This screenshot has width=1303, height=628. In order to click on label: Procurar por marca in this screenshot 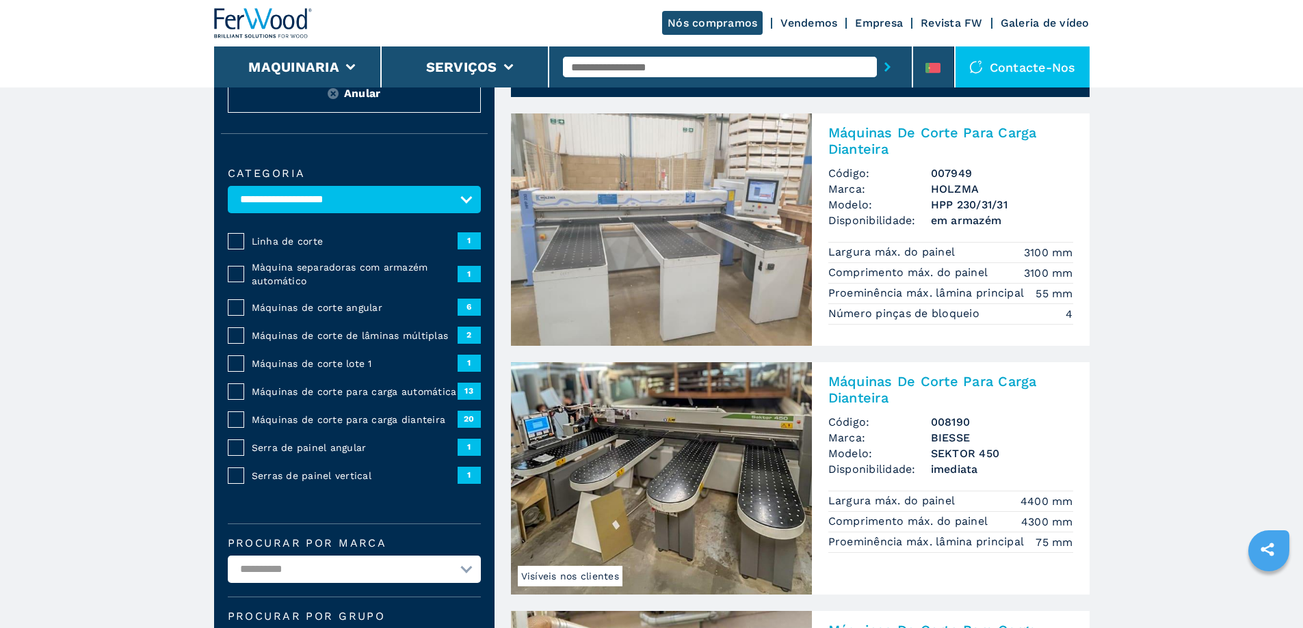, I will do `click(354, 544)`.